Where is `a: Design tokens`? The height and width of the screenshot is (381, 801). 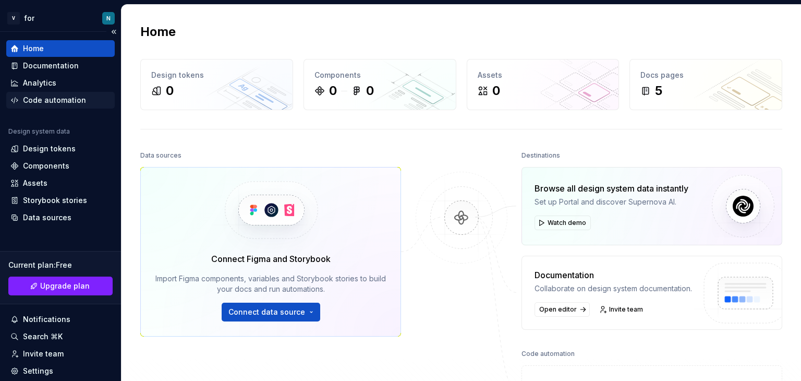
a: Design tokens is located at coordinates (61, 149).